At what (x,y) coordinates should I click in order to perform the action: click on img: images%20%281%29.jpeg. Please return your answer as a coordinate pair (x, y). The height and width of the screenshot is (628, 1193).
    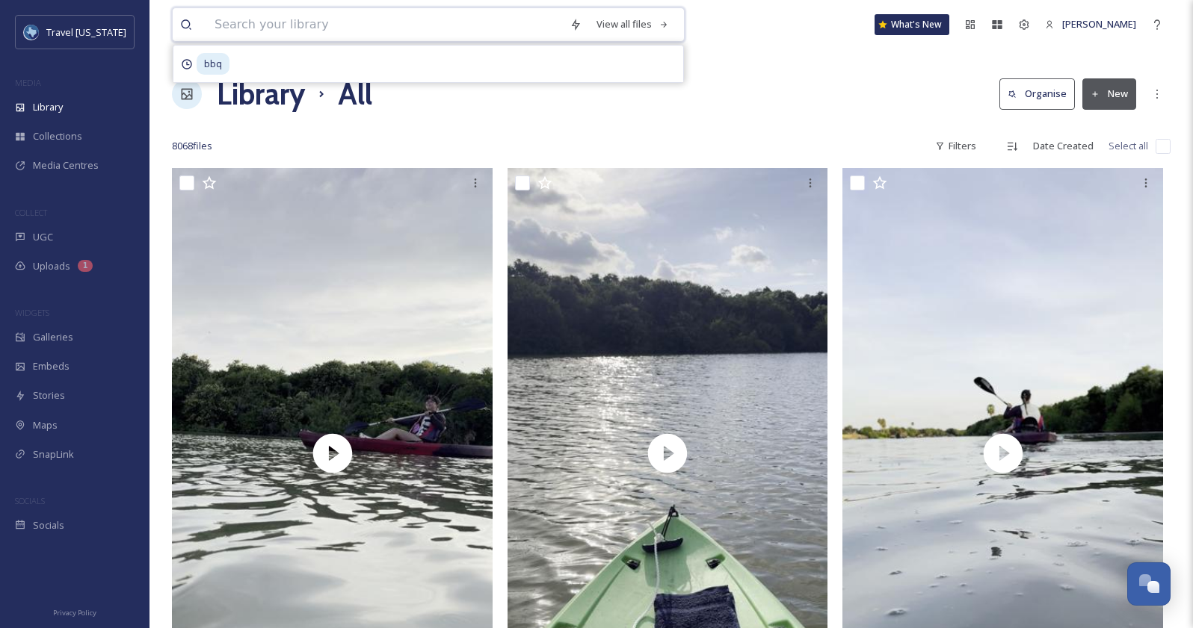
    Looking at the image, I should click on (31, 32).